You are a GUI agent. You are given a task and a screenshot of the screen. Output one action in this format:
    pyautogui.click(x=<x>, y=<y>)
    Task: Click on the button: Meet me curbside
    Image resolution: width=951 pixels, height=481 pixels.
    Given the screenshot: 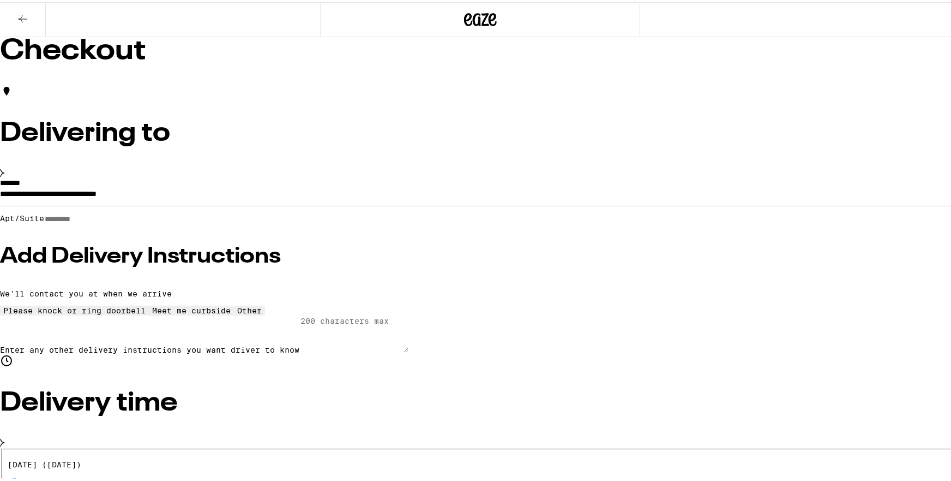 What is the action you would take?
    pyautogui.click(x=191, y=308)
    